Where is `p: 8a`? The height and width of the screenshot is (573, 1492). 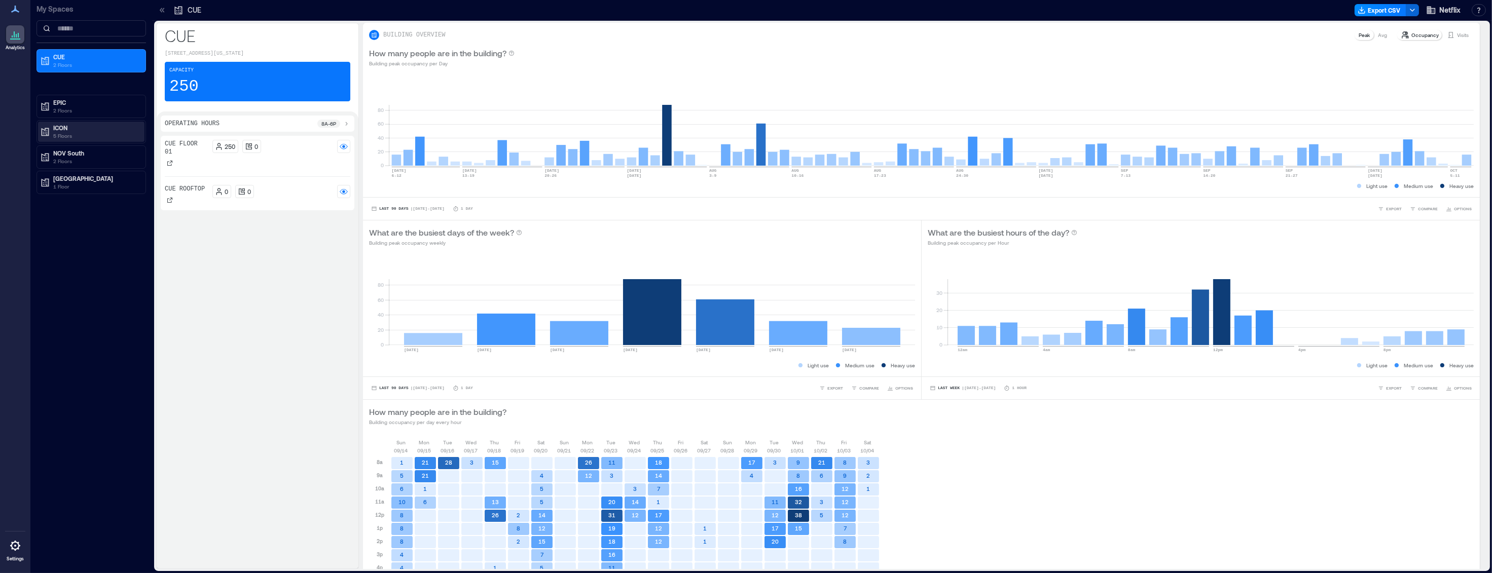 p: 8a is located at coordinates (380, 462).